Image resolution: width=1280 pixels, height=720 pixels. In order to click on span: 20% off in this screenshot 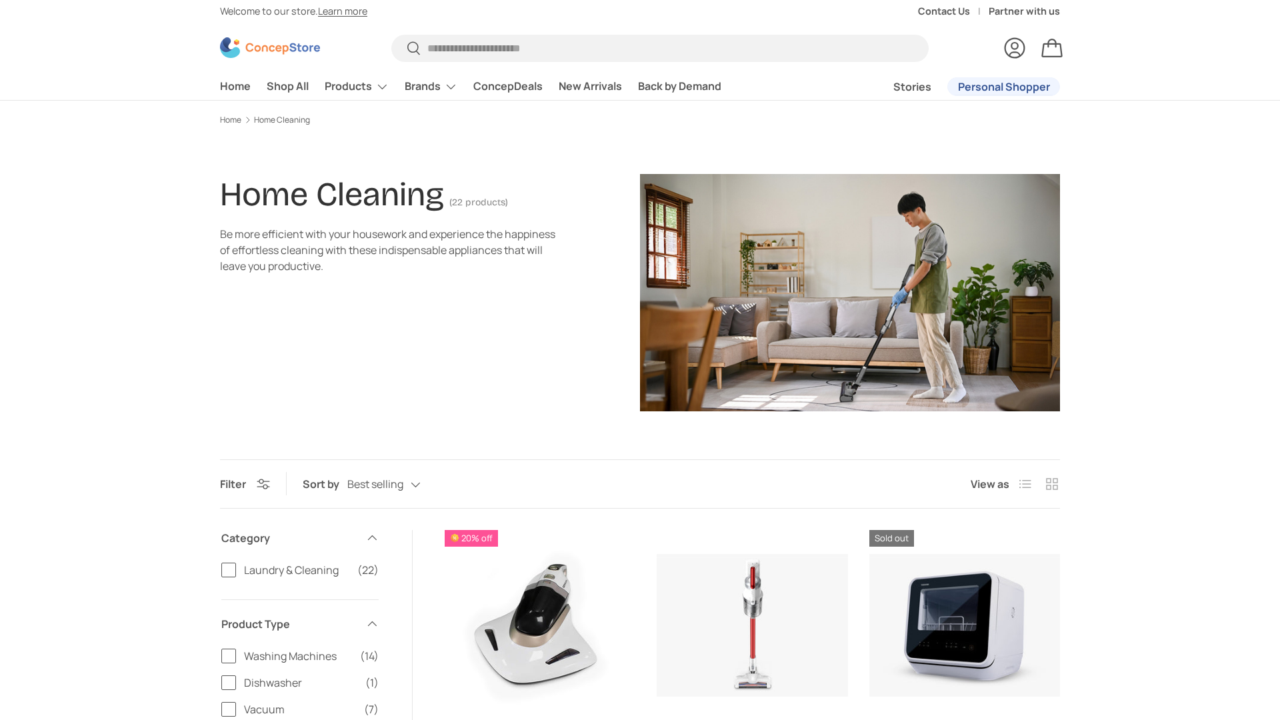, I will do `click(471, 538)`.